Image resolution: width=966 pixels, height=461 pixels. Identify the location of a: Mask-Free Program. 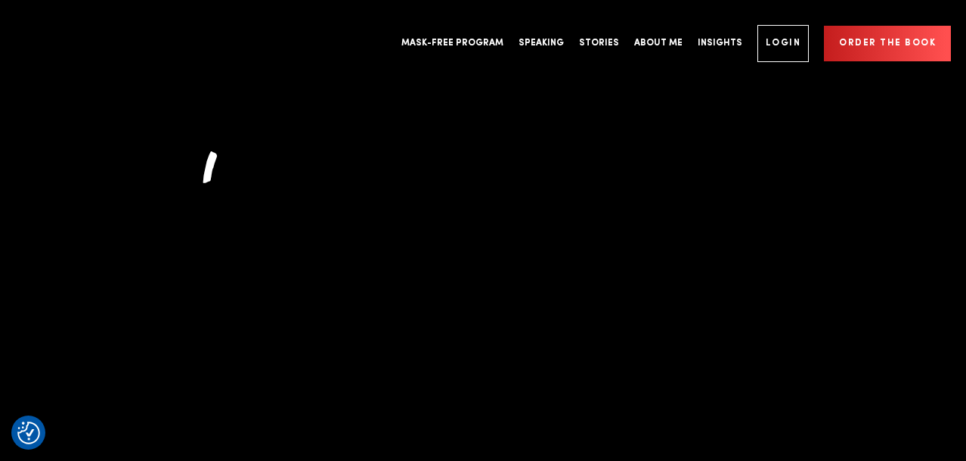
(452, 43).